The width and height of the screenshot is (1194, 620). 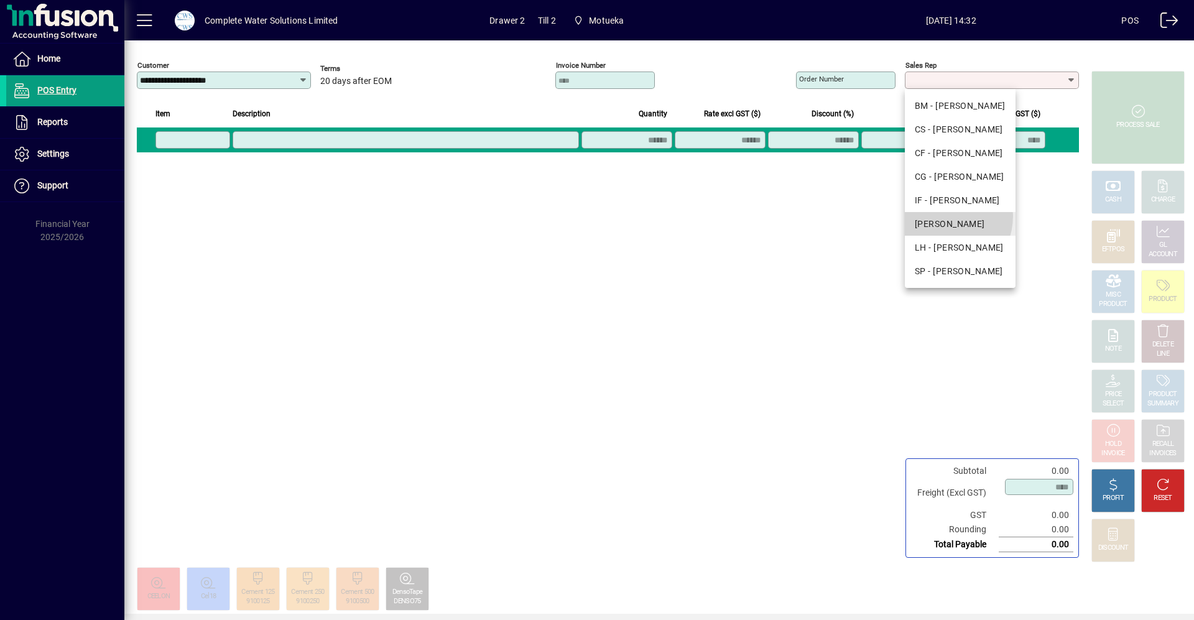 I want to click on div: RECALL, so click(x=1163, y=444).